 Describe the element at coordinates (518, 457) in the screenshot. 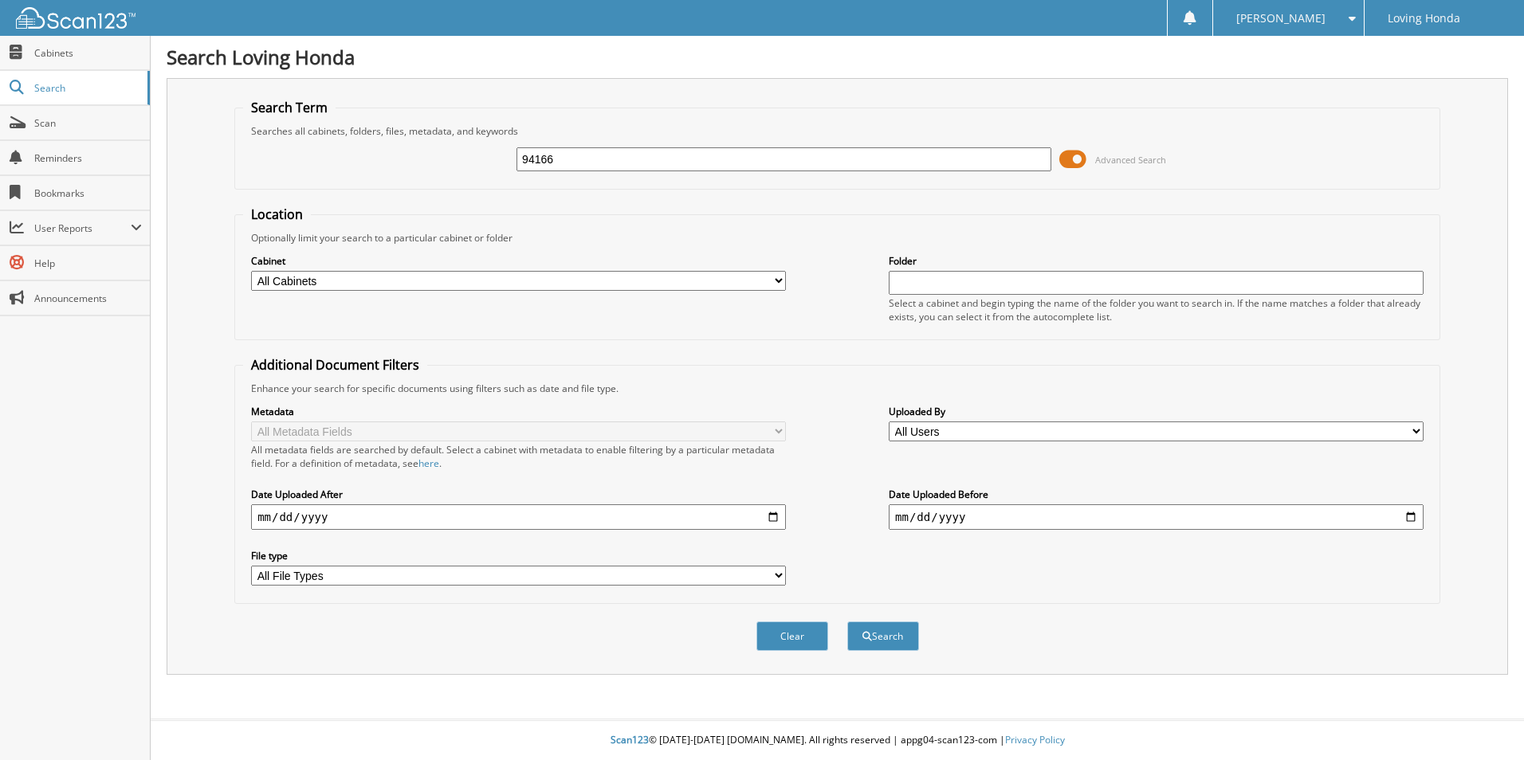

I see `div: All metadata fields are searched by default. Select a cabinet with metadata to enable filtering b...` at that location.